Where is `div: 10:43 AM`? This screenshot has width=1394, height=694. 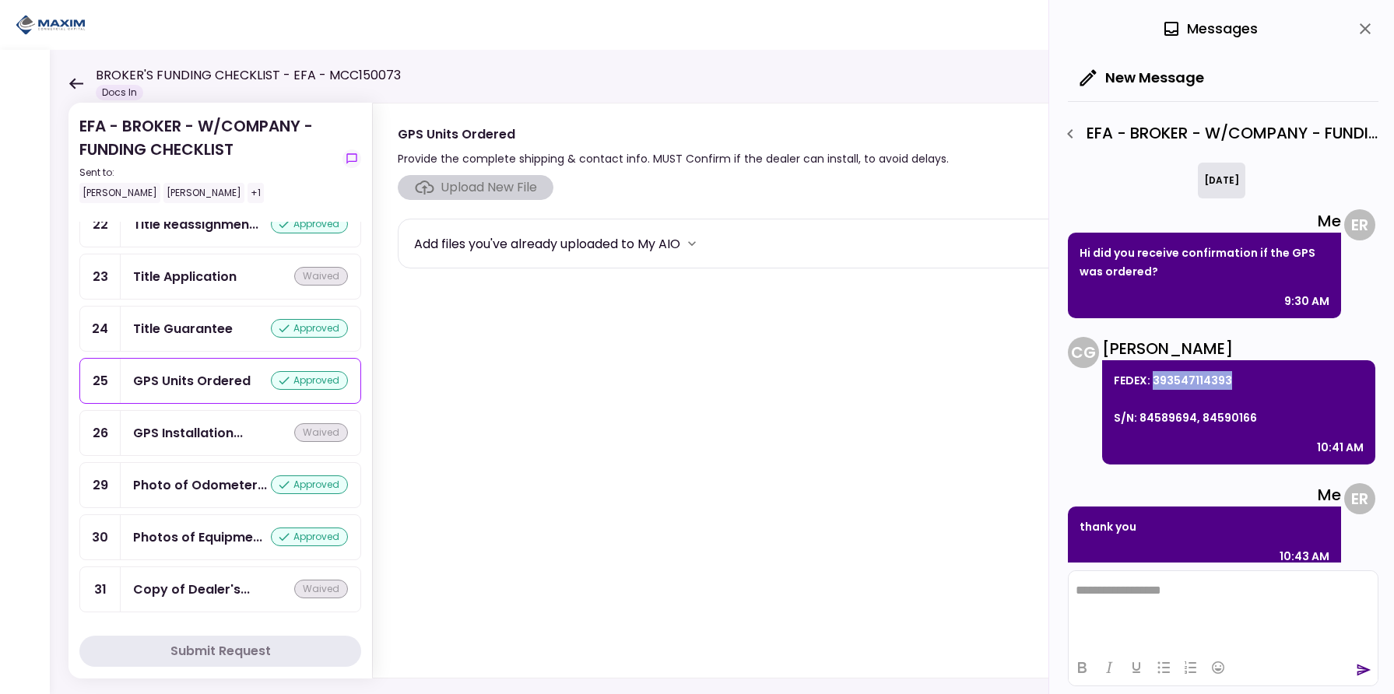 div: 10:43 AM is located at coordinates (1305, 557).